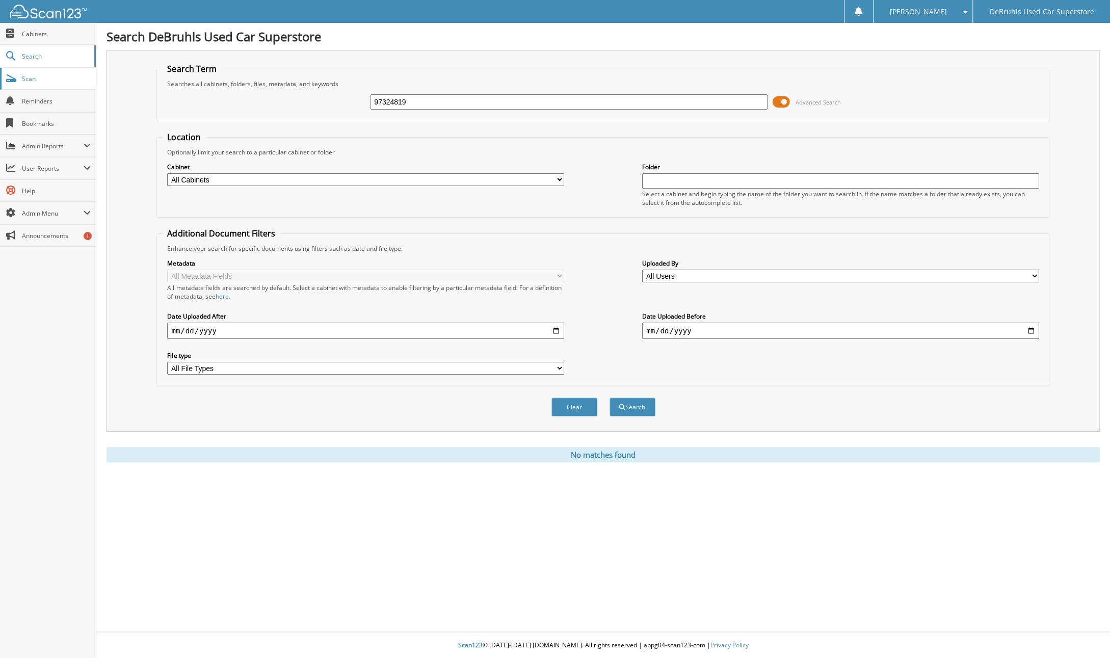  I want to click on input: start, so click(365, 331).